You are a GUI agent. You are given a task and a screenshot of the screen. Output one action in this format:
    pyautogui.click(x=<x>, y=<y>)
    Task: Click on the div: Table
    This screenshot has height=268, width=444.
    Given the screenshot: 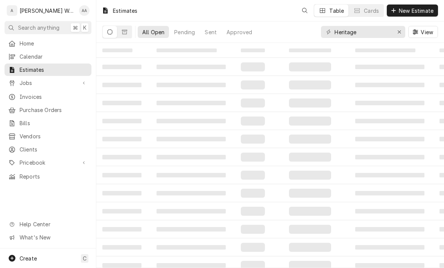 What is the action you would take?
    pyautogui.click(x=336, y=11)
    